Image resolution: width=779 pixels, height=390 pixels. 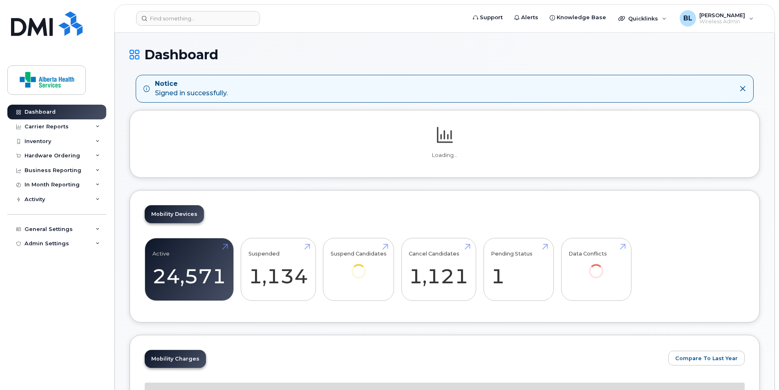 What do you see at coordinates (596, 266) in the screenshot?
I see `a: Data Conflicts` at bounding box center [596, 266].